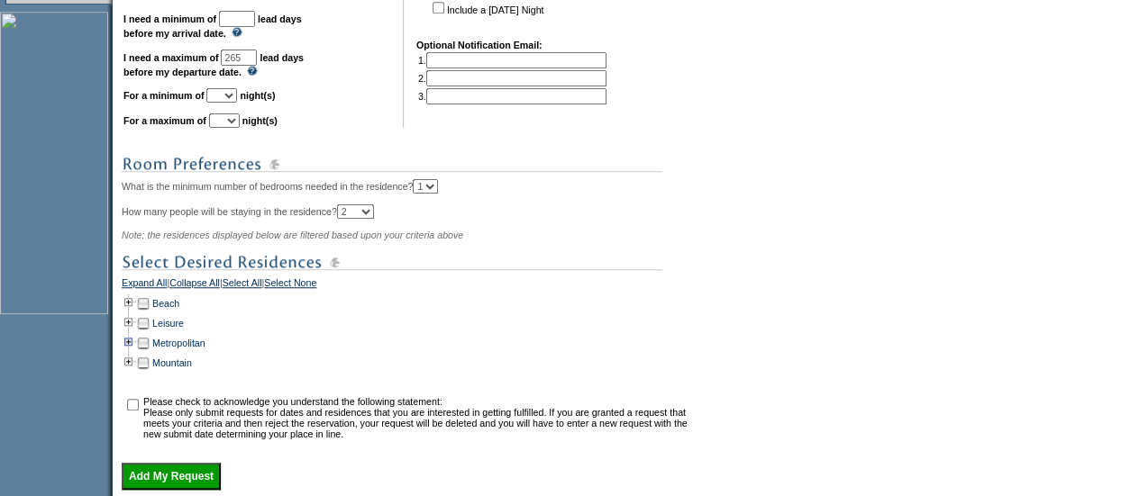 The width and height of the screenshot is (1140, 496). What do you see at coordinates (392, 164) in the screenshot?
I see `img: subTtlRoomPreferences.gif` at bounding box center [392, 164].